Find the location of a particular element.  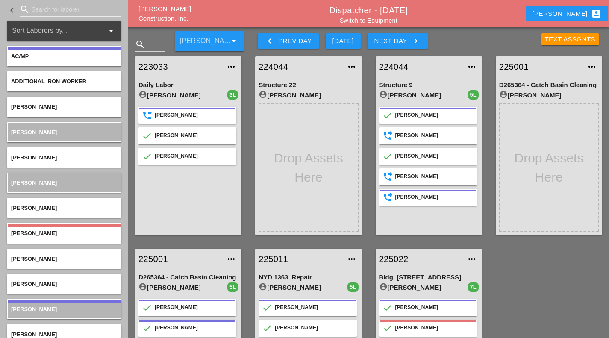

a: 225022 is located at coordinates (420, 259).